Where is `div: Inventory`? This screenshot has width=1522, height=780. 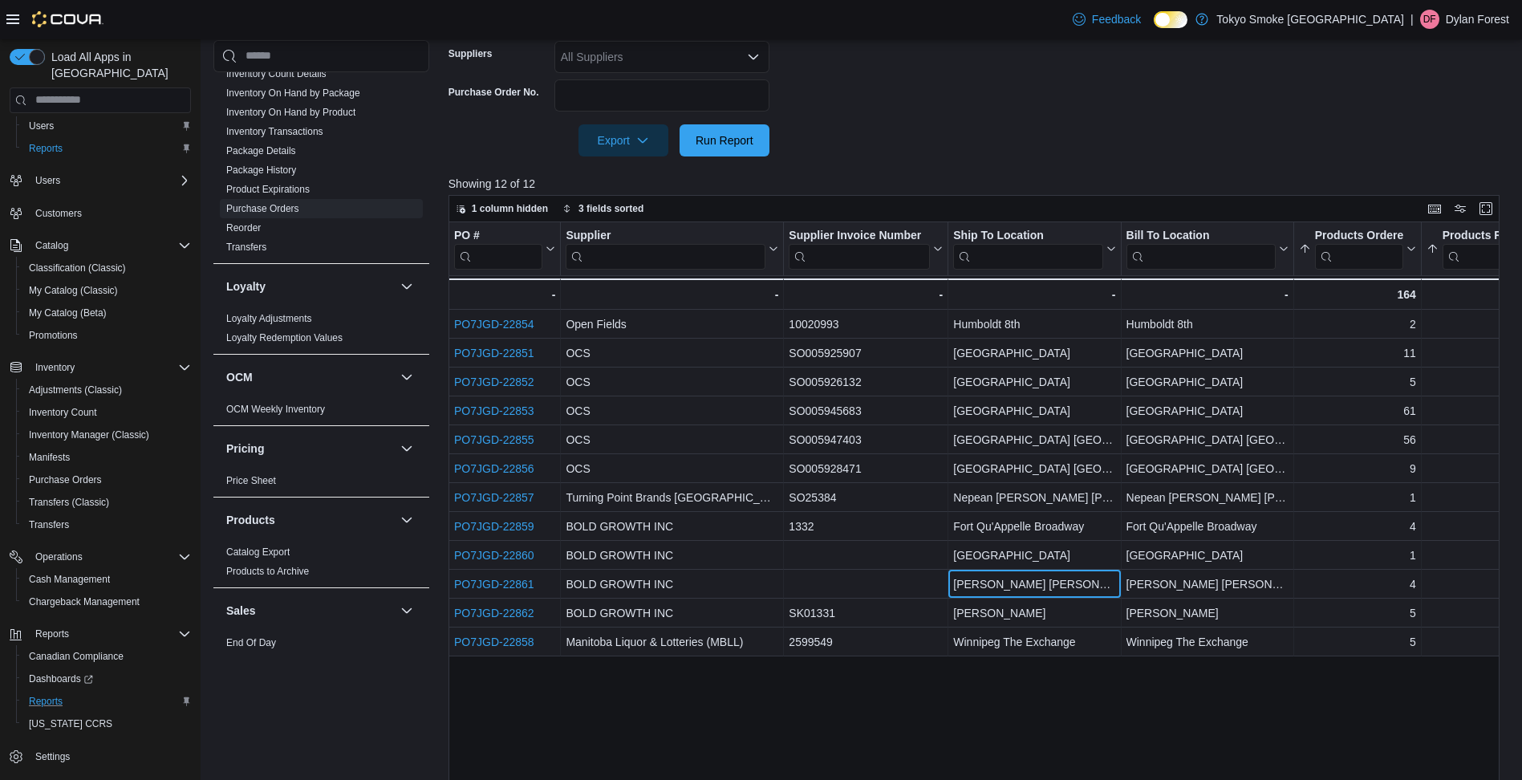
div: Inventory is located at coordinates (321, 144).